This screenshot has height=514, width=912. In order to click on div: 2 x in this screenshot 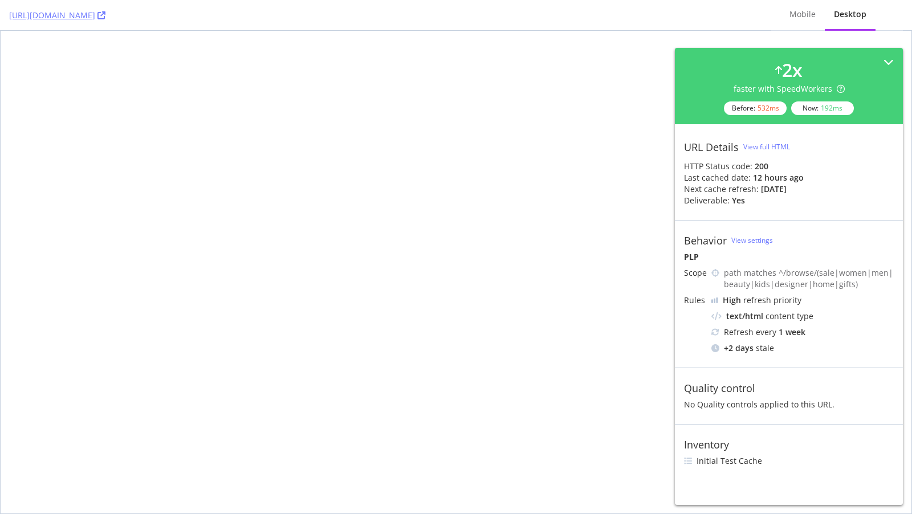, I will do `click(792, 70)`.